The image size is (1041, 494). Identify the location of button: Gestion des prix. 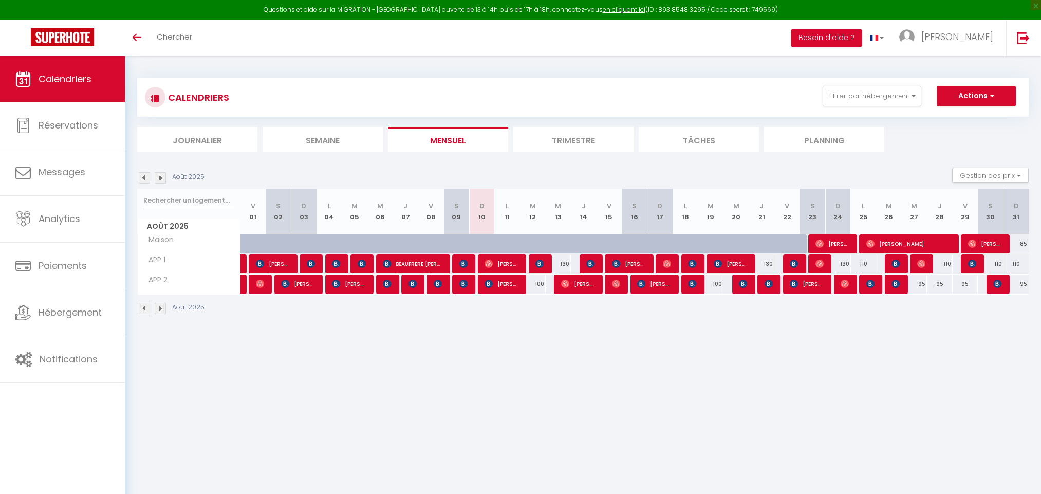
(990, 175).